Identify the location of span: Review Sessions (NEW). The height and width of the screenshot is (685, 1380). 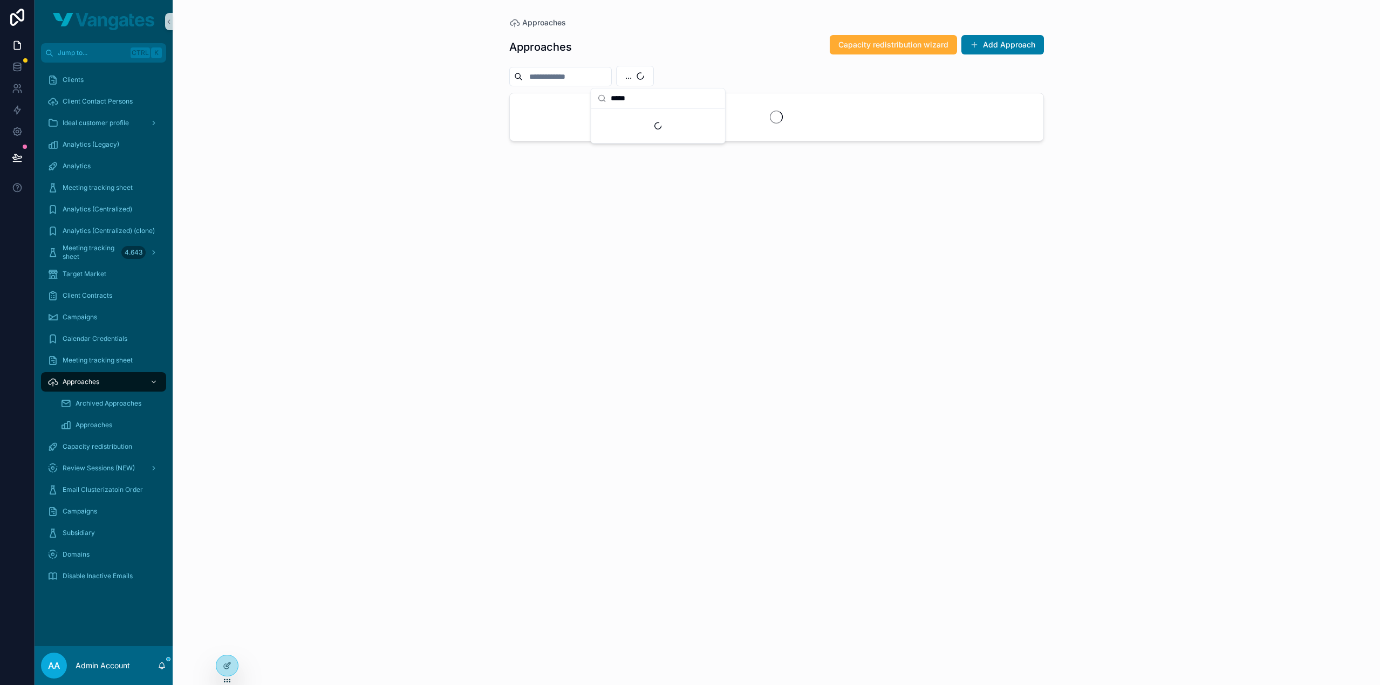
(99, 468).